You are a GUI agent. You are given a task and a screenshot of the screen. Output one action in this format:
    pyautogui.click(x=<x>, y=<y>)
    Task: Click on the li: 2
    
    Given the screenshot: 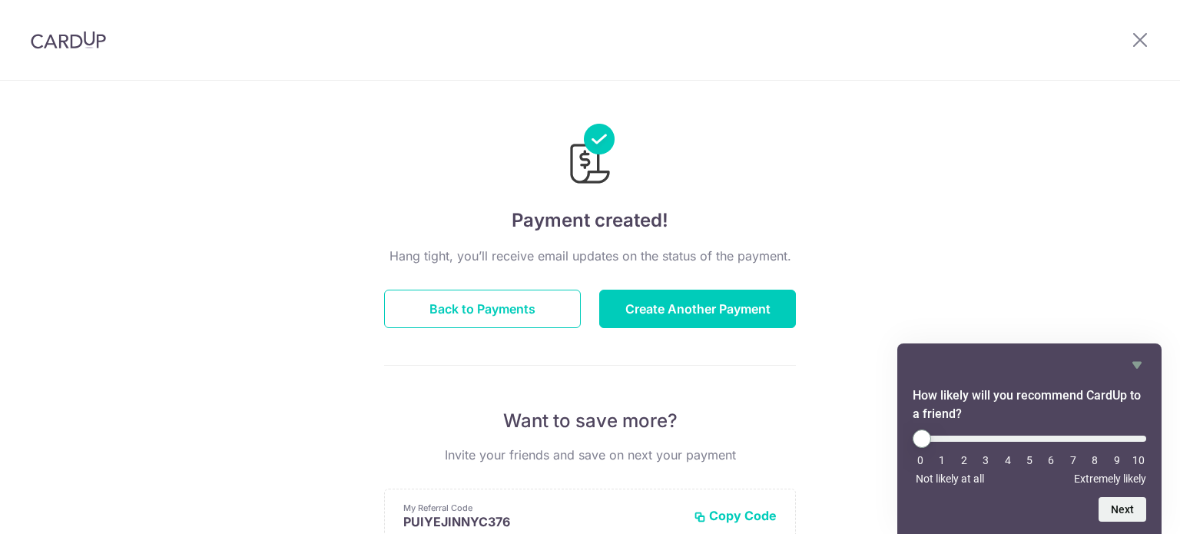 What is the action you would take?
    pyautogui.click(x=965, y=460)
    